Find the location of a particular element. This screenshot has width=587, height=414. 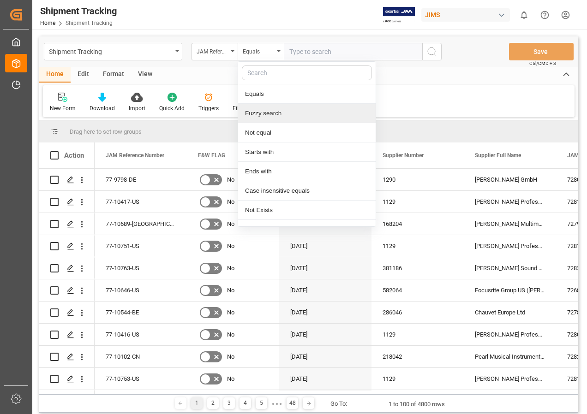

span: Drag here to set row groups is located at coordinates (106, 131).